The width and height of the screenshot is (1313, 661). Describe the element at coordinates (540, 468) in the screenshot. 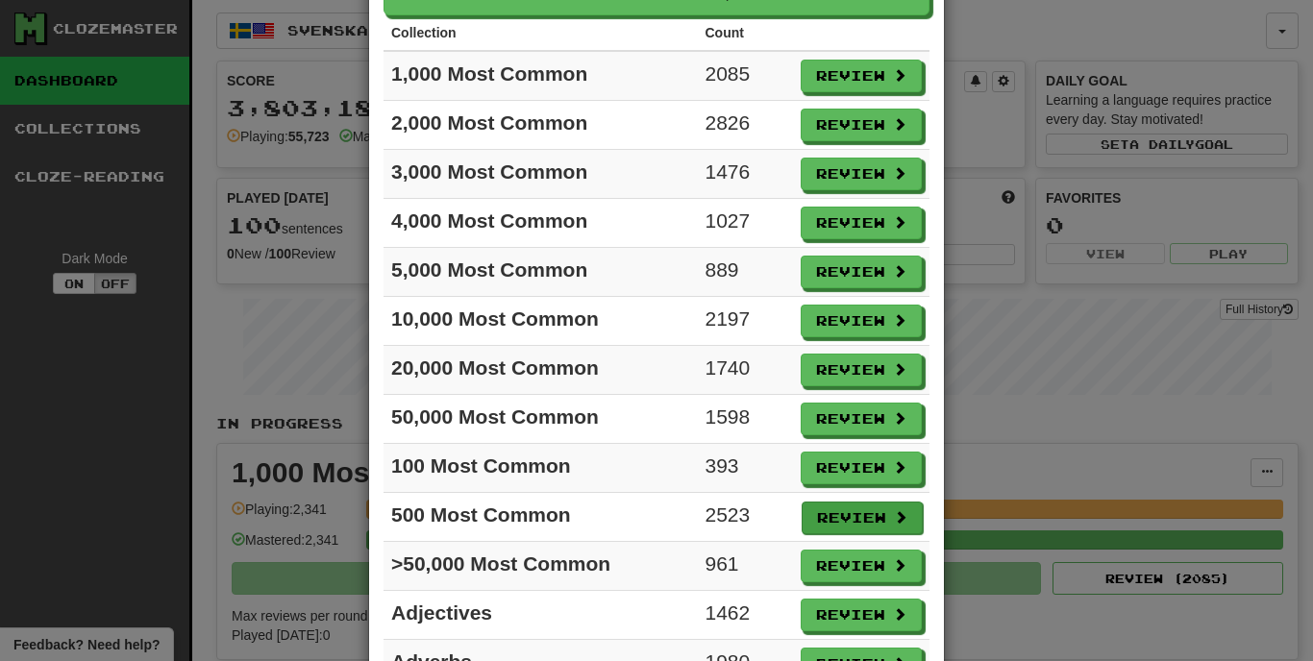

I see `td: 100 Most Common` at that location.